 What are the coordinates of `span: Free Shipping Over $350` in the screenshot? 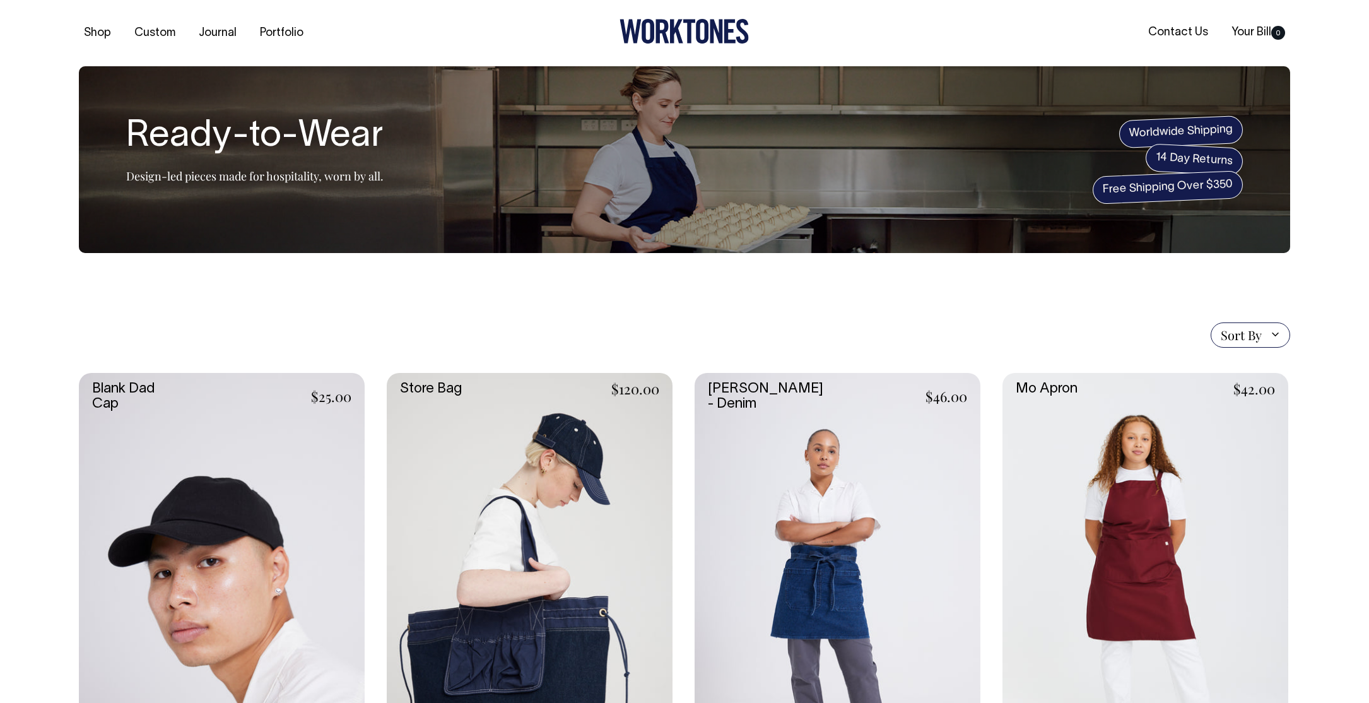 It's located at (1168, 187).